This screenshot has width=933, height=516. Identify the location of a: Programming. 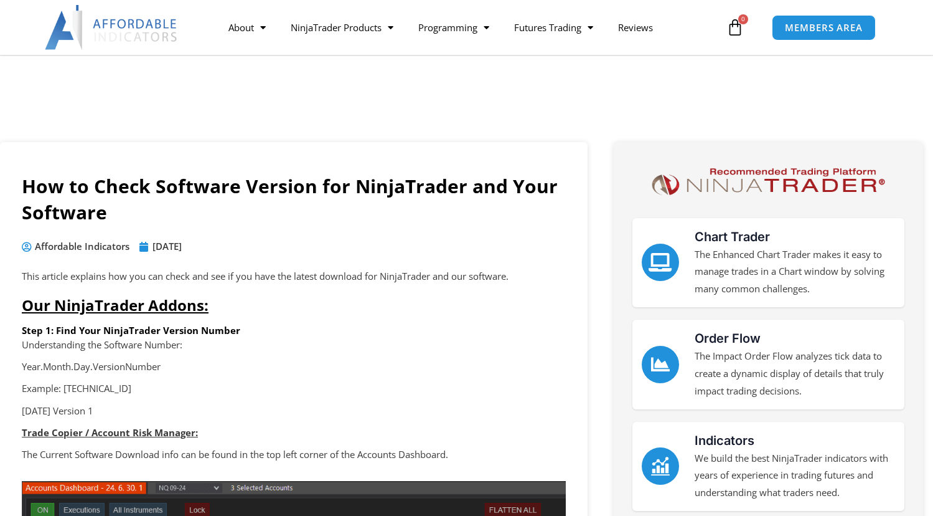
(454, 27).